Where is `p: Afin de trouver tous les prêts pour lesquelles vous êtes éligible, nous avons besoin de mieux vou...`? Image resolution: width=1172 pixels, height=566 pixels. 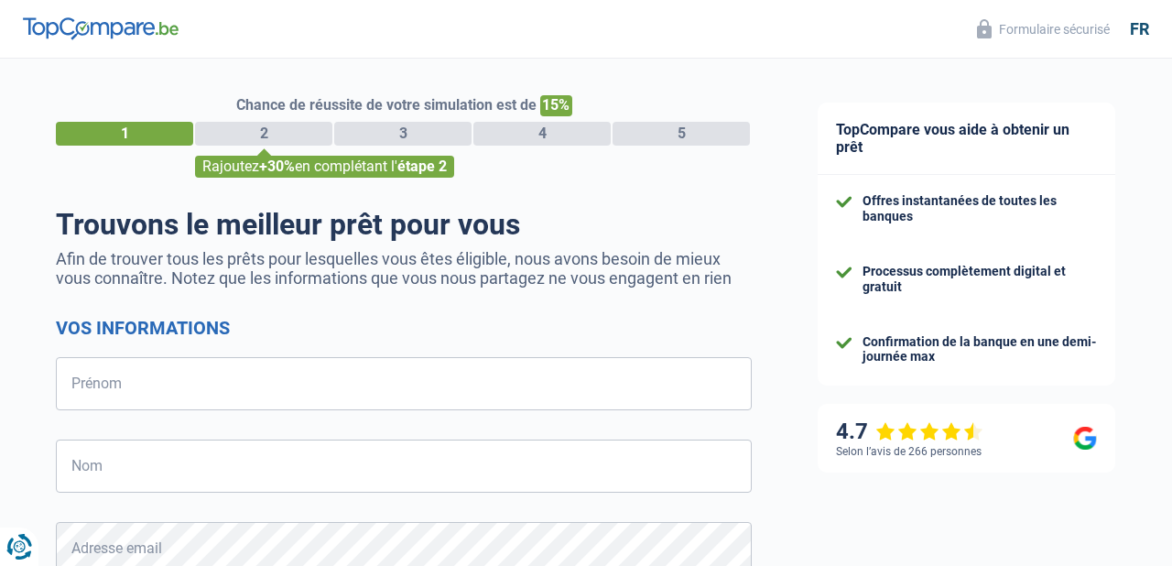
p: Afin de trouver tous les prêts pour lesquelles vous êtes éligible, nous avons besoin de mieux vou... is located at coordinates (404, 268).